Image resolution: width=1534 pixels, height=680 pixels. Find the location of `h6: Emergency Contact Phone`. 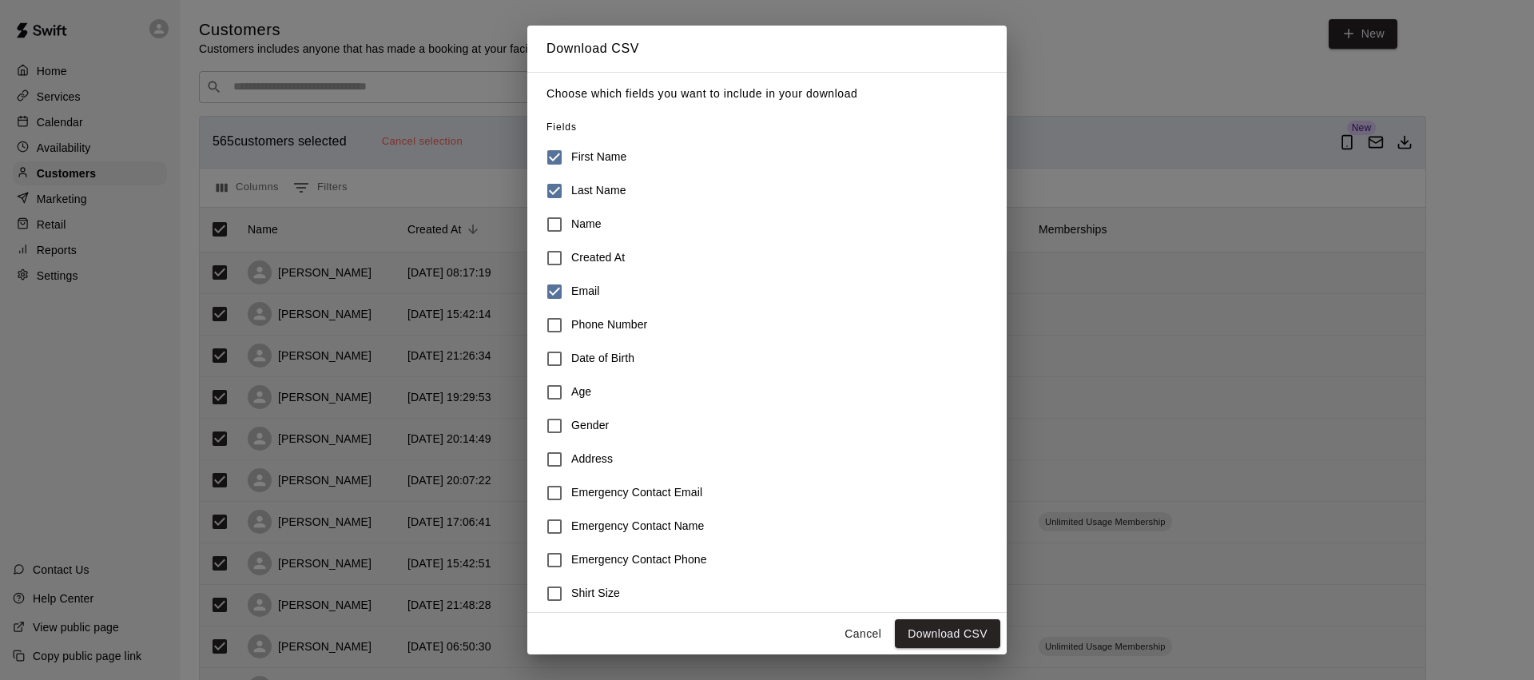

h6: Emergency Contact Phone is located at coordinates (639, 560).